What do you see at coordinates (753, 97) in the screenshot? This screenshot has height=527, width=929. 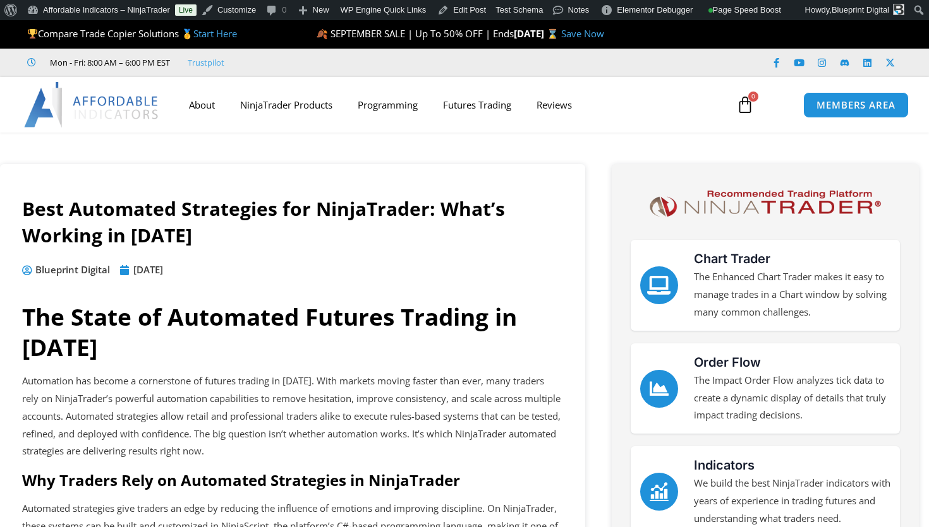 I see `span: 0` at bounding box center [753, 97].